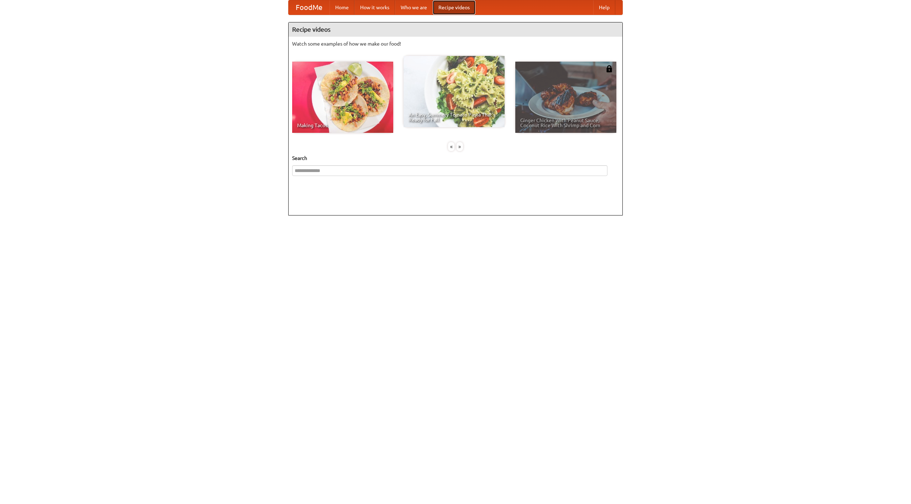 The width and height of the screenshot is (911, 504). Describe the element at coordinates (609, 69) in the screenshot. I see `img: 483408.png` at that location.